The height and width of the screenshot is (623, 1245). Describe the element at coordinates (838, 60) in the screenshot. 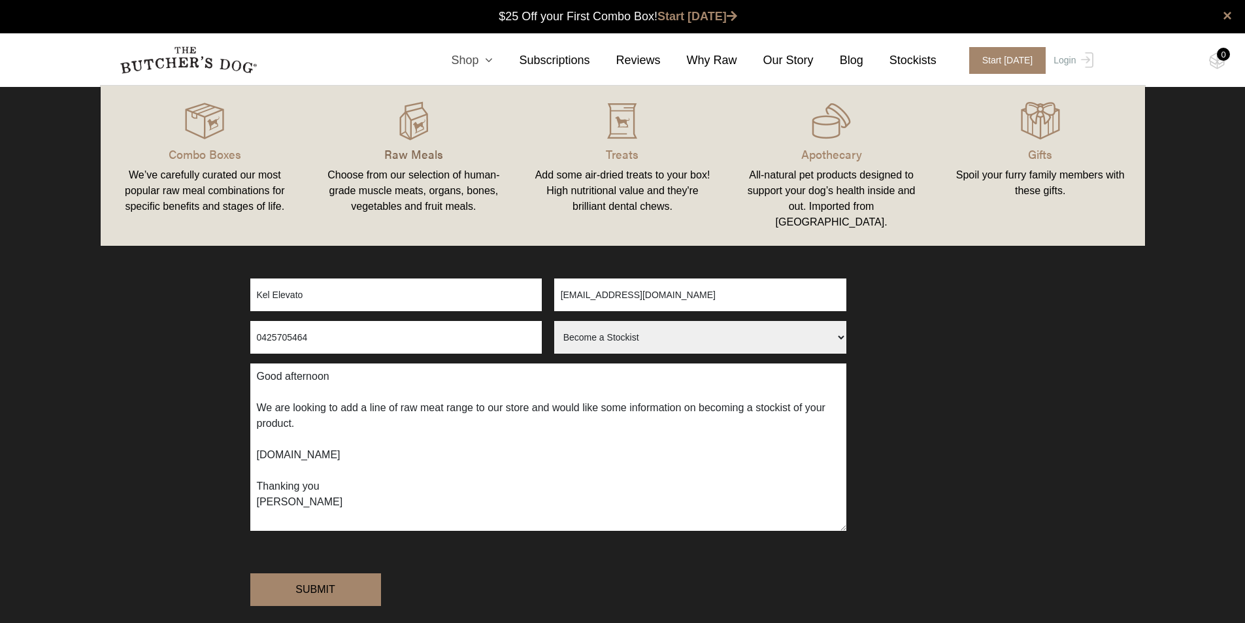

I see `a: Blog` at that location.